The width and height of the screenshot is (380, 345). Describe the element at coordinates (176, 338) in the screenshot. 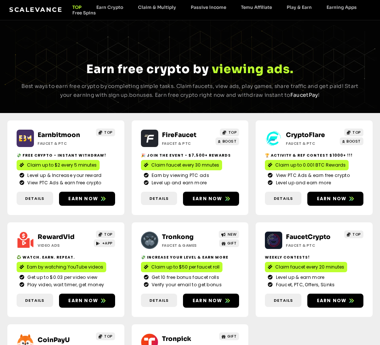

I see `a: Tronpick` at that location.